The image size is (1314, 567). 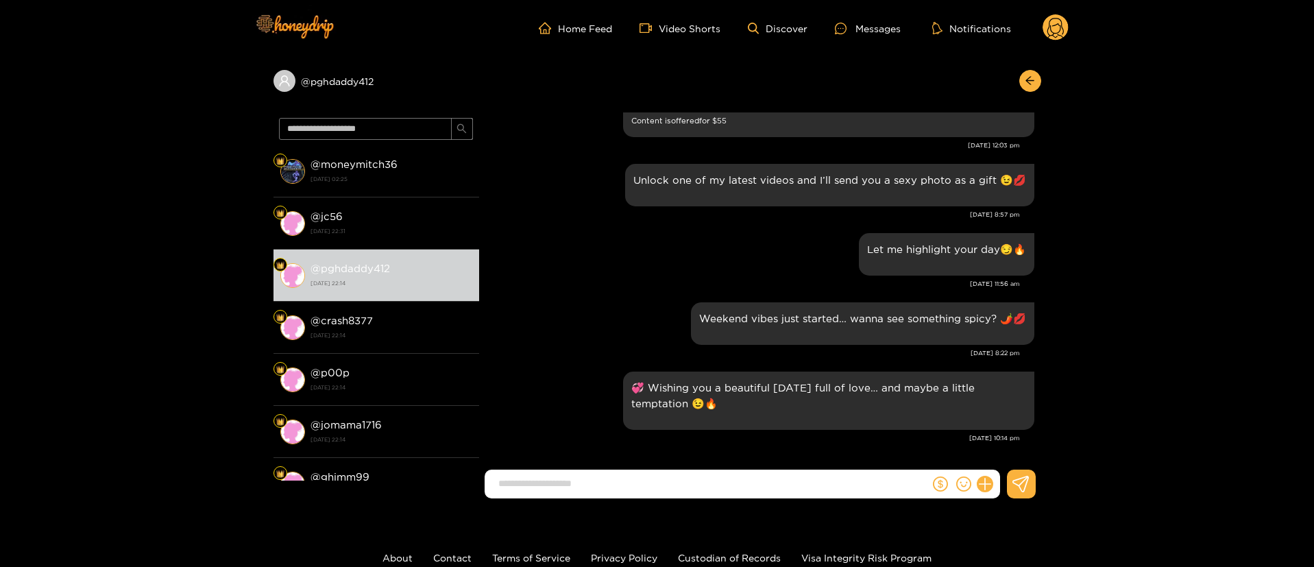 I want to click on div: Aug. 22, 8:22 pm, so click(x=862, y=323).